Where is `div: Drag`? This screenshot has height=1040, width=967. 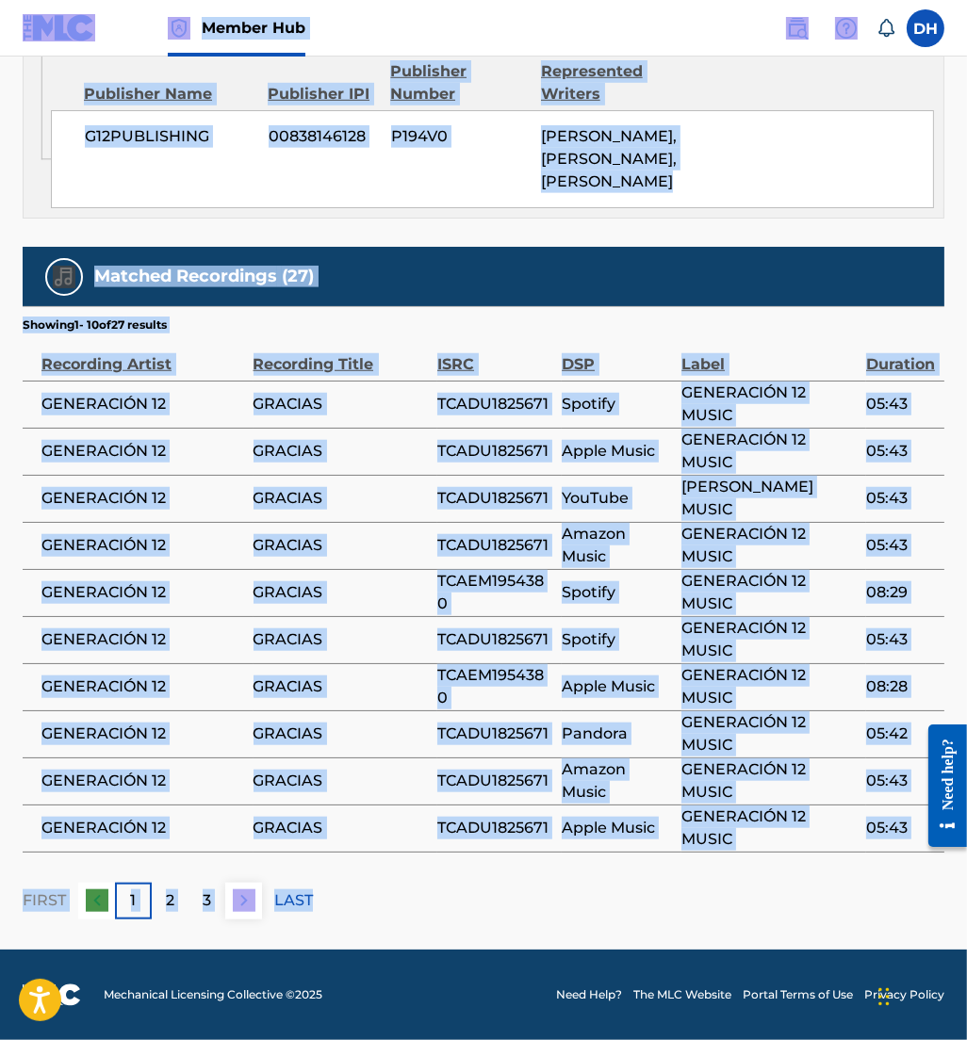 div: Drag is located at coordinates (884, 997).